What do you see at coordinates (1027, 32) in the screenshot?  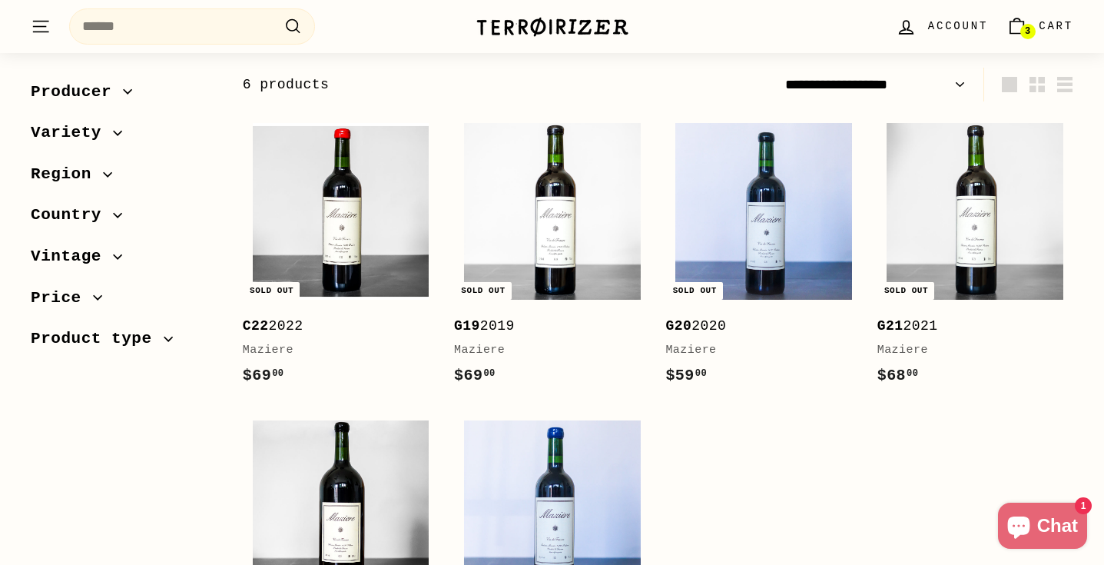 I see `span: 3` at bounding box center [1027, 32].